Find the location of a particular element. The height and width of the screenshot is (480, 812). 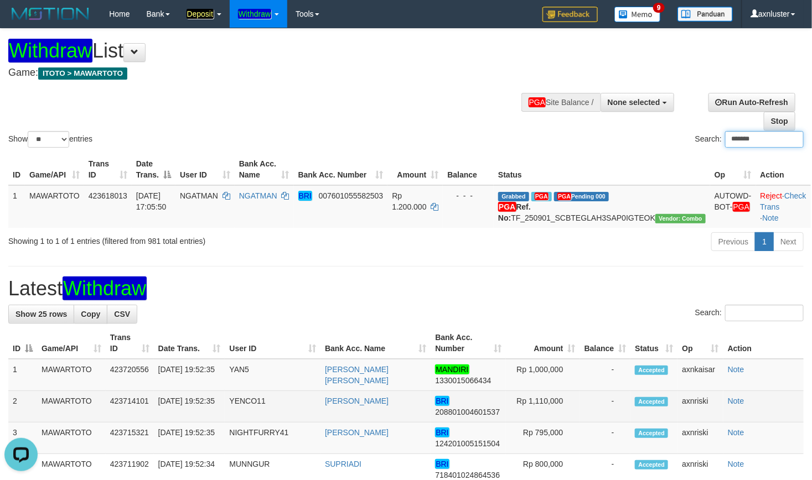

td: axnkaisar is located at coordinates (700, 375).